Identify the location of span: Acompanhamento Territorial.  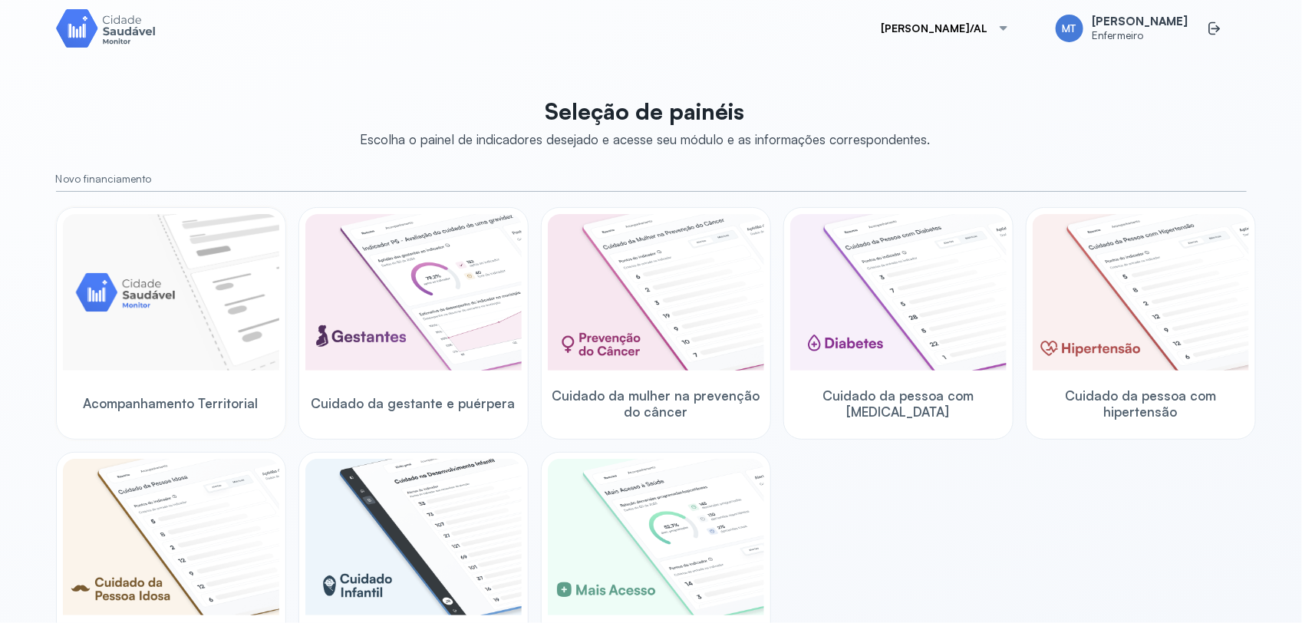
(171, 403).